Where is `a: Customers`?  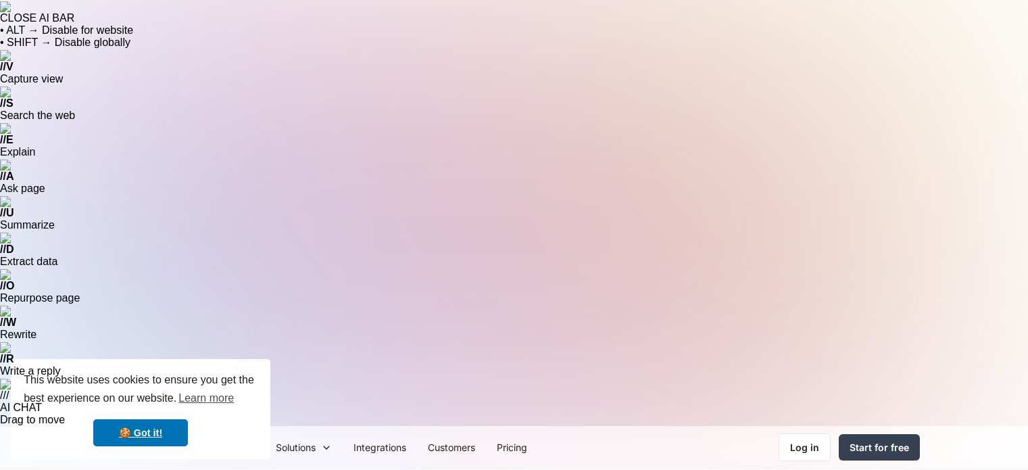 a: Customers is located at coordinates (451, 447).